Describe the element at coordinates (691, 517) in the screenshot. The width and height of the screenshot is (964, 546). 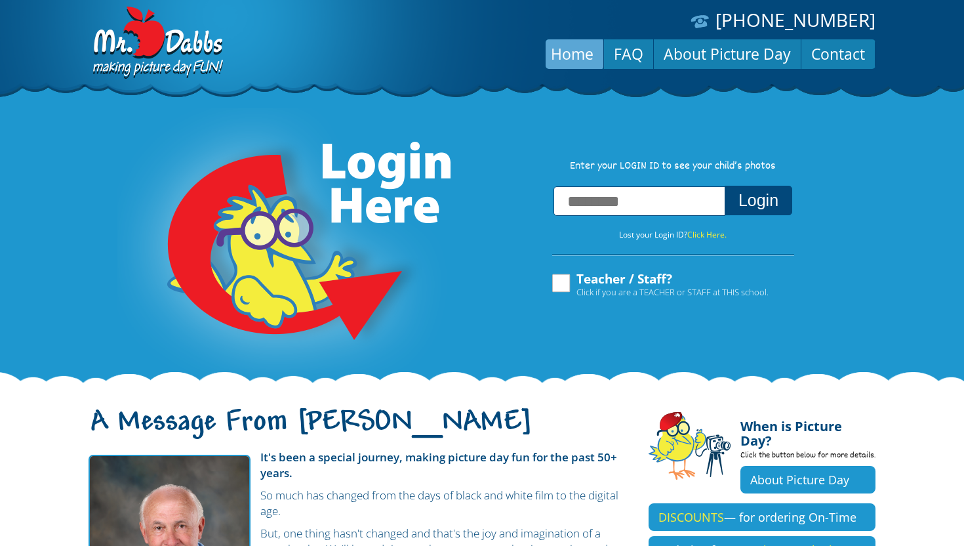
I see `span: DISCOUNTS` at that location.